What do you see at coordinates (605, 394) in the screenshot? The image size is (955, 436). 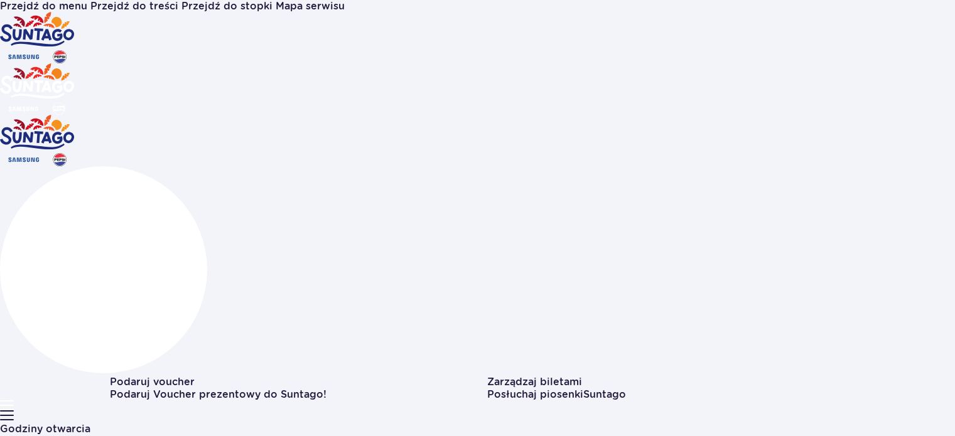 I see `span: Suntago` at bounding box center [605, 394].